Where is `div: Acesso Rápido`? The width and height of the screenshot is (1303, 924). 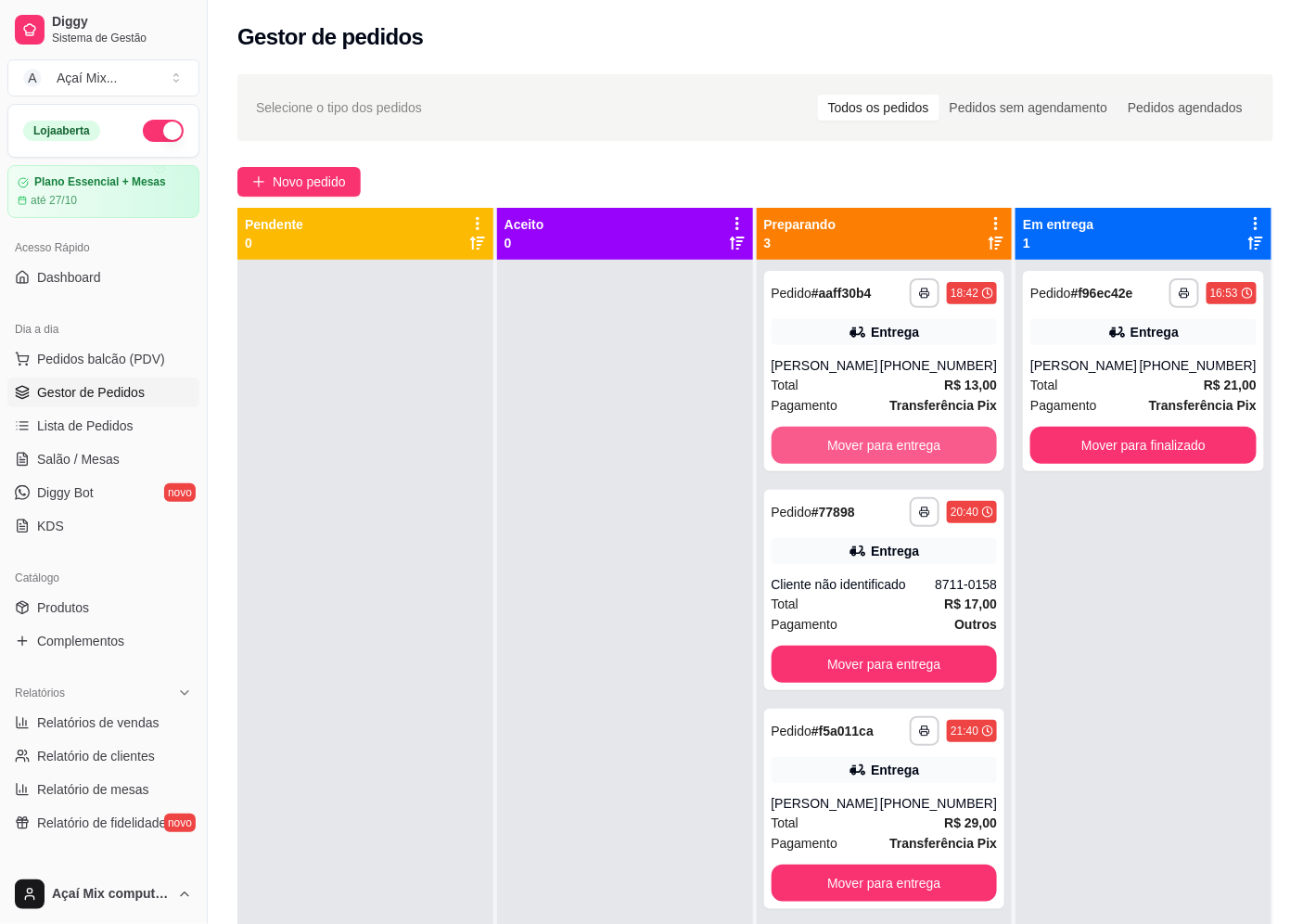
div: Acesso Rápido is located at coordinates (103, 248).